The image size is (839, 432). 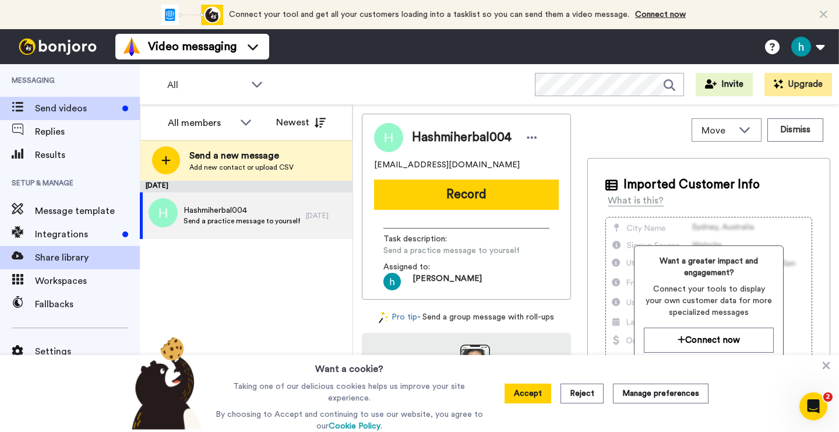 What do you see at coordinates (164, 383) in the screenshot?
I see `img: bear-with-cookie.png` at bounding box center [164, 383].